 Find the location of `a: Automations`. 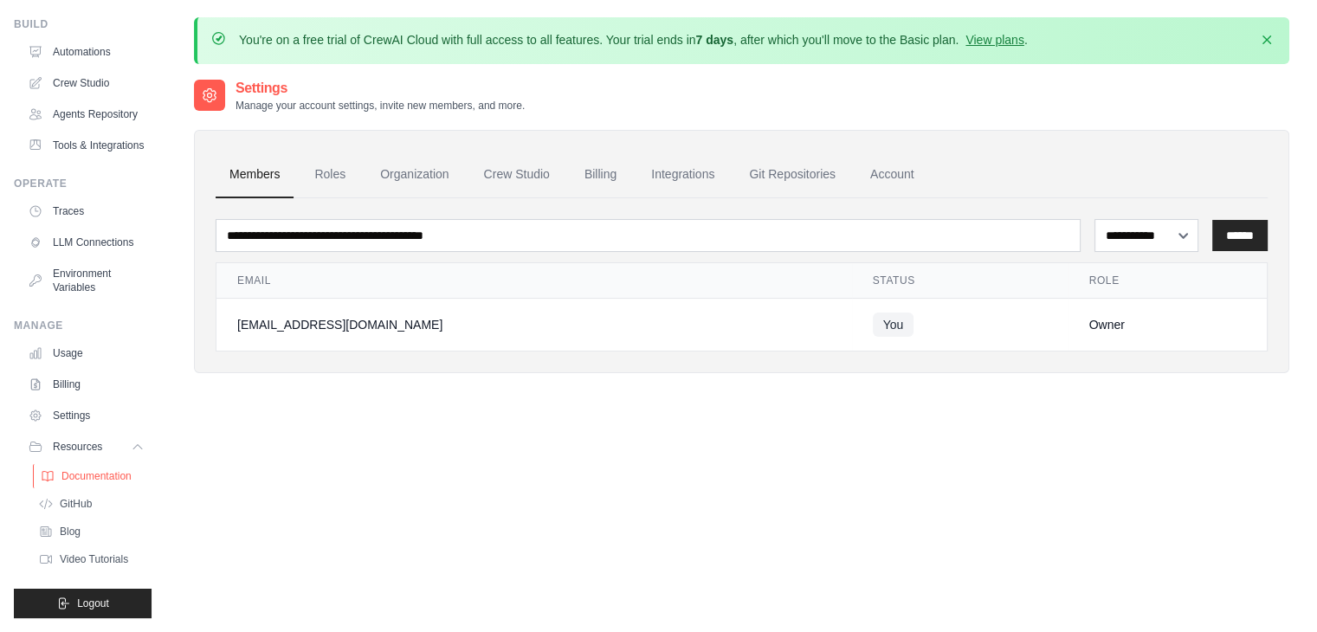

a: Automations is located at coordinates (86, 52).